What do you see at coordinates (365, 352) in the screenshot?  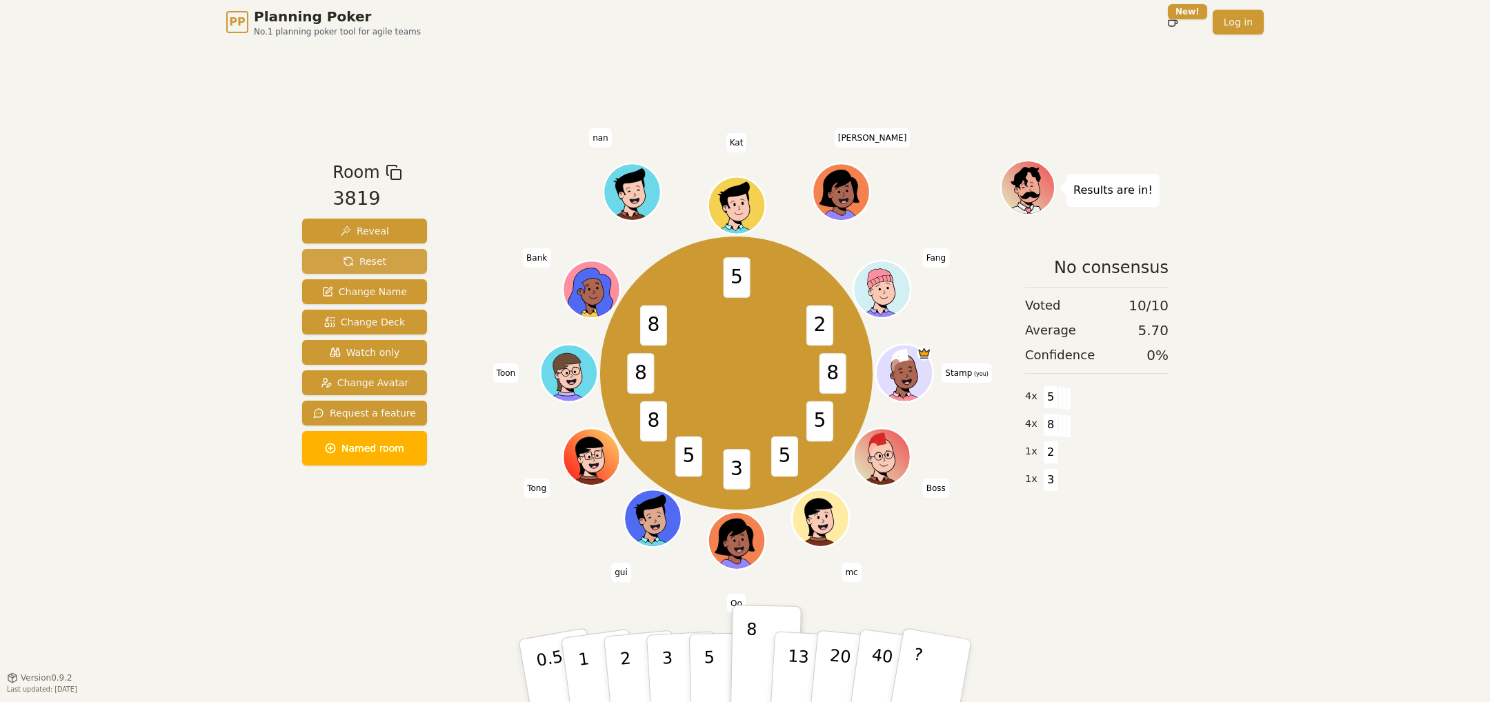 I see `span: Watch only` at bounding box center [365, 352].